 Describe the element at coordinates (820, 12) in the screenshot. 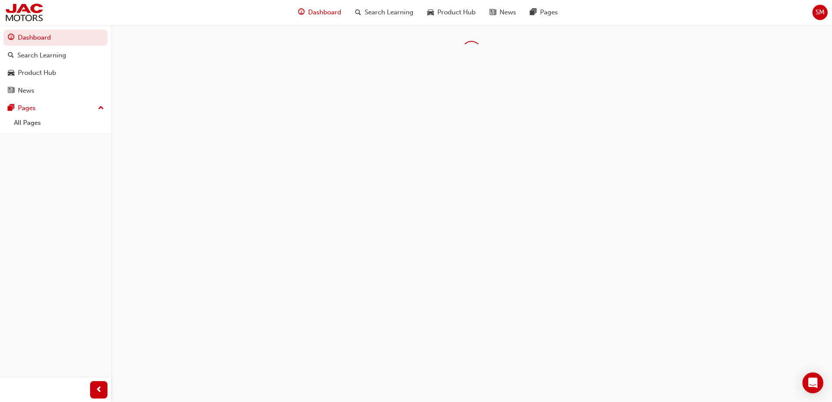

I see `span: SM` at that location.